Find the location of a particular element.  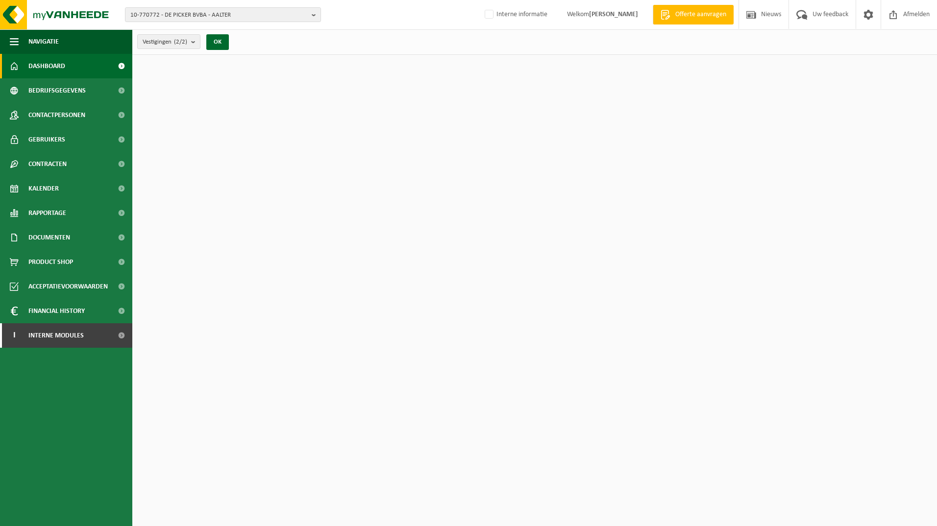

span: Kalender is located at coordinates (44, 189).